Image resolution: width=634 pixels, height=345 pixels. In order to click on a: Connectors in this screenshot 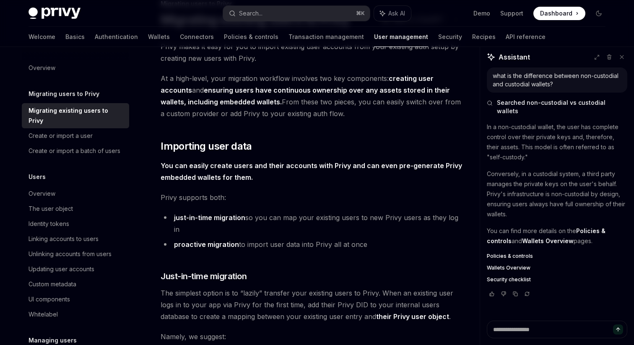, I will do `click(197, 37)`.